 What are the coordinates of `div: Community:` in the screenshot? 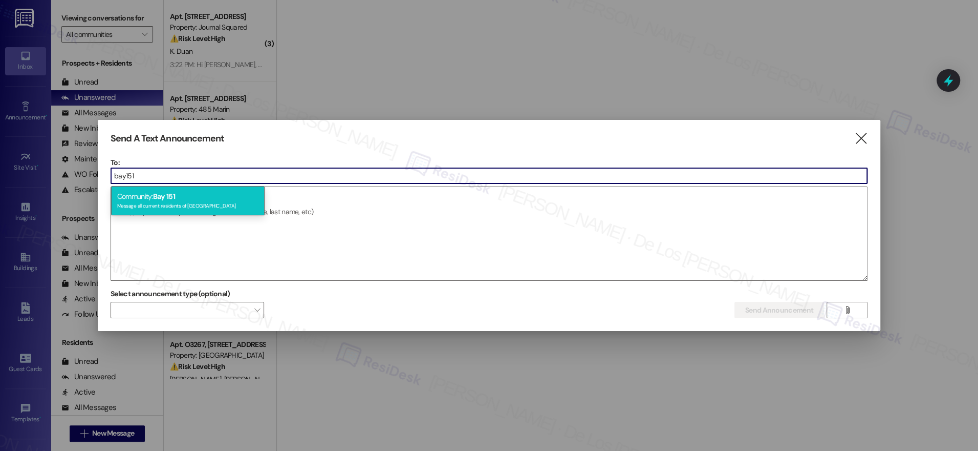 It's located at (188, 200).